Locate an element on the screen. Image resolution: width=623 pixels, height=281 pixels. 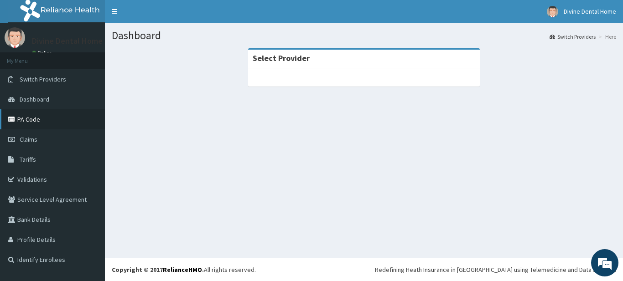
span: Tariffs is located at coordinates (28, 160).